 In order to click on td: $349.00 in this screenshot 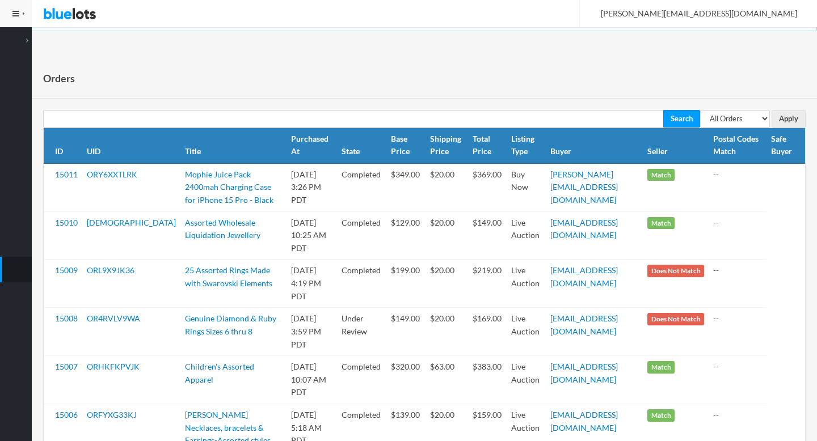, I will do `click(406, 187)`.